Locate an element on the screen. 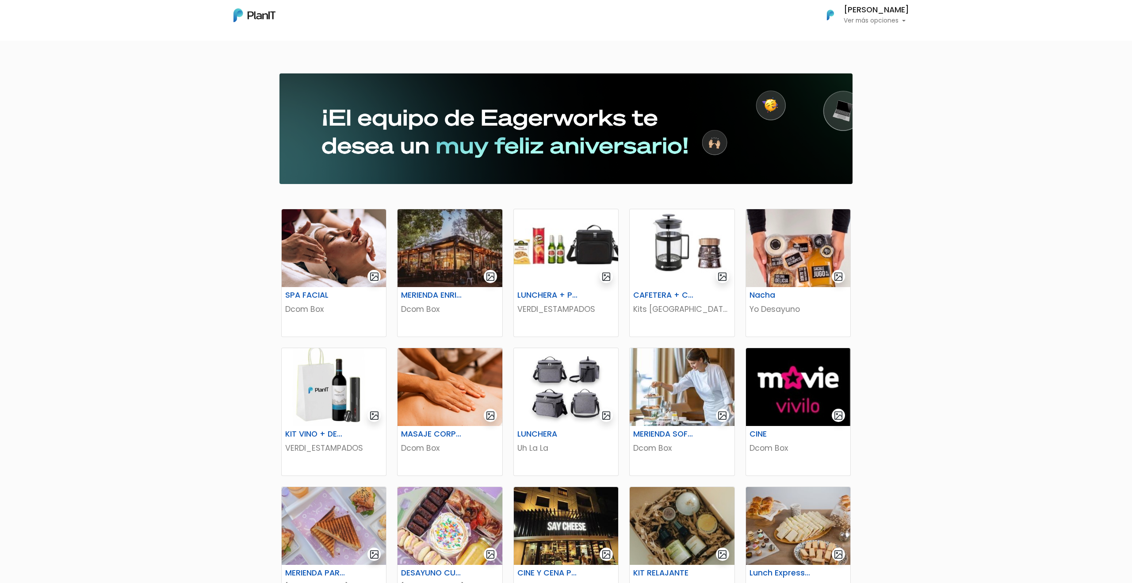 This screenshot has height=583, width=1132. img: thumb_thumb_194E8C92-9FC3-430B-9E41-01D9E9B75AED.jpeg is located at coordinates (334, 526).